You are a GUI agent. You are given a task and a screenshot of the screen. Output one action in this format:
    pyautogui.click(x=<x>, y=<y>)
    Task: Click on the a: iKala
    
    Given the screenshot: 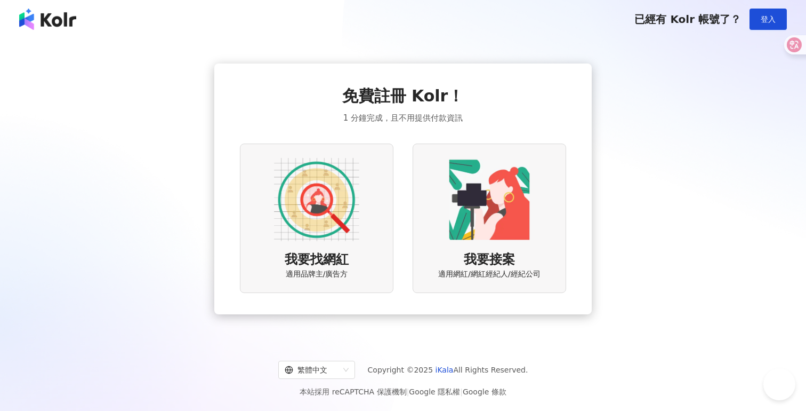 What is the action you would take?
    pyautogui.click(x=445, y=370)
    